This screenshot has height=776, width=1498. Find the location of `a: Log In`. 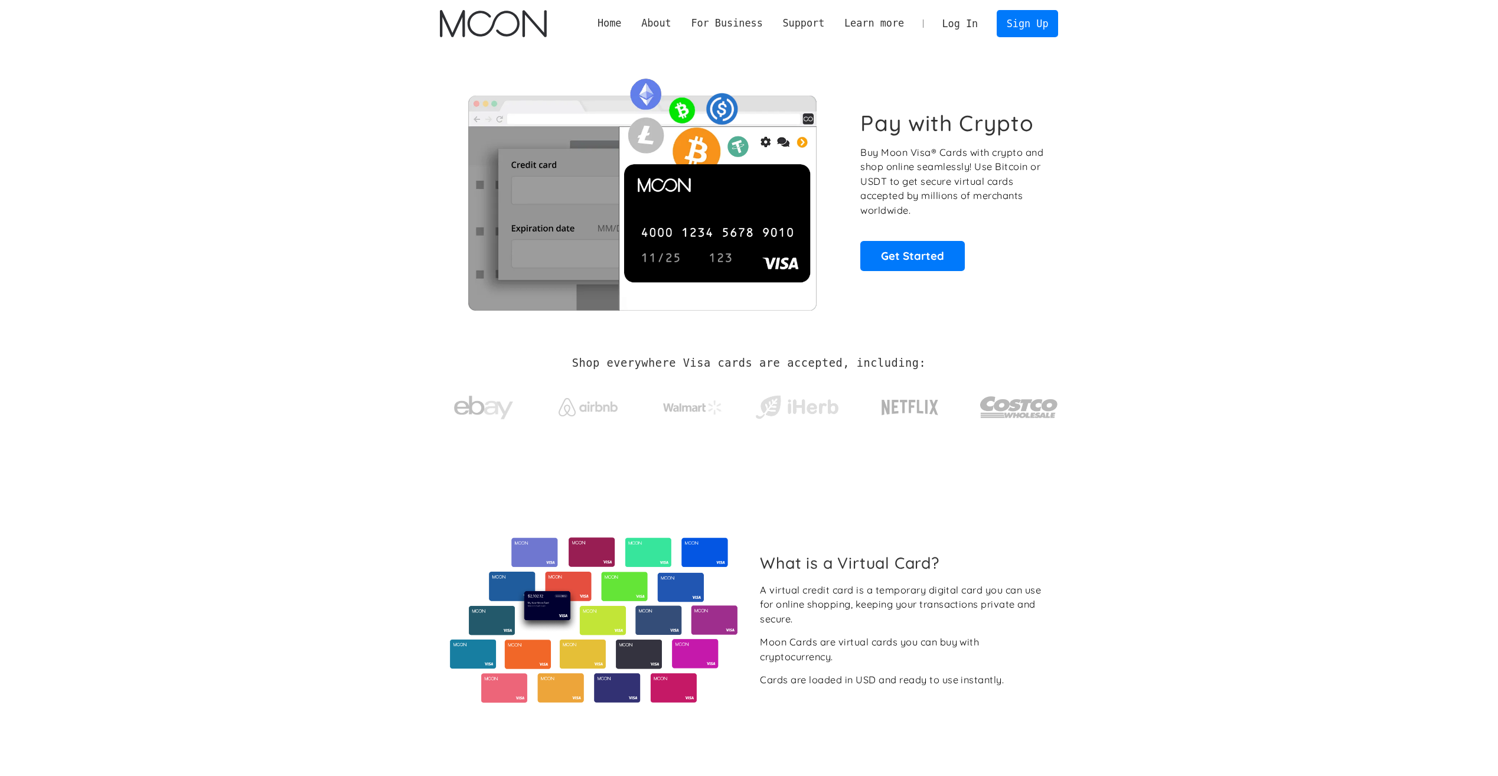

a: Log In is located at coordinates (960, 24).